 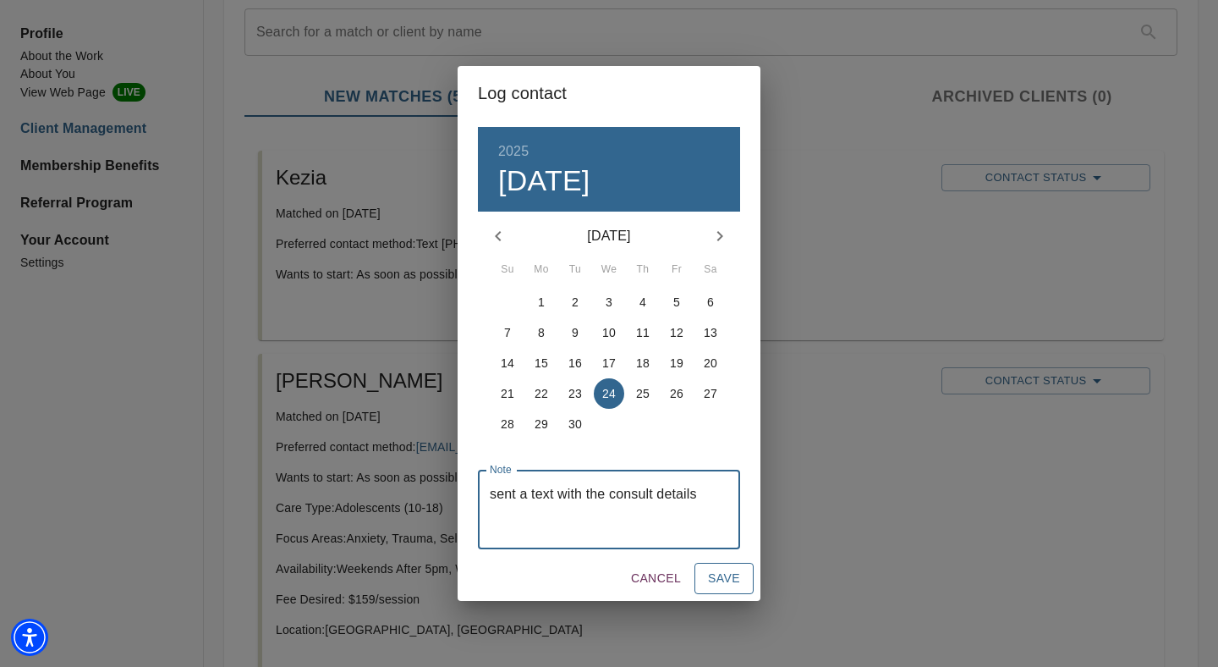 I want to click on button: 28, so click(x=508, y=424).